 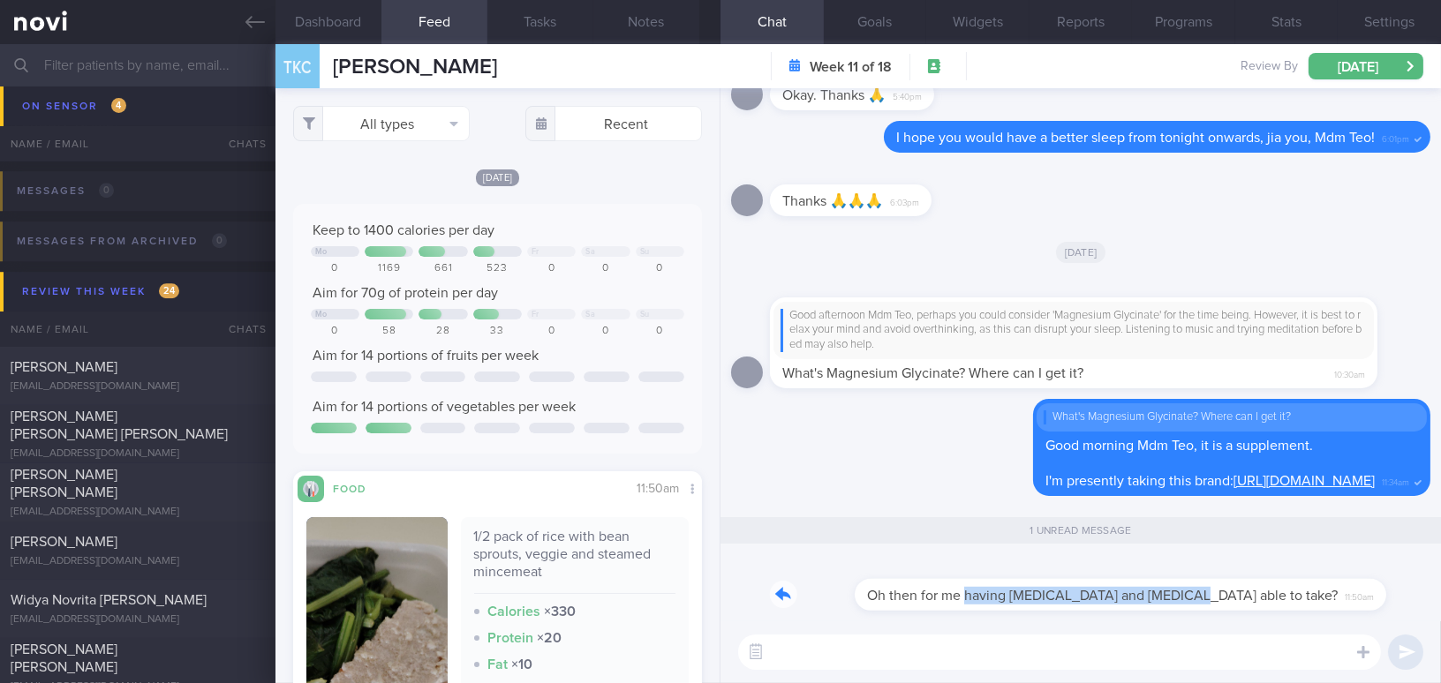 I want to click on span: 24, so click(x=169, y=290).